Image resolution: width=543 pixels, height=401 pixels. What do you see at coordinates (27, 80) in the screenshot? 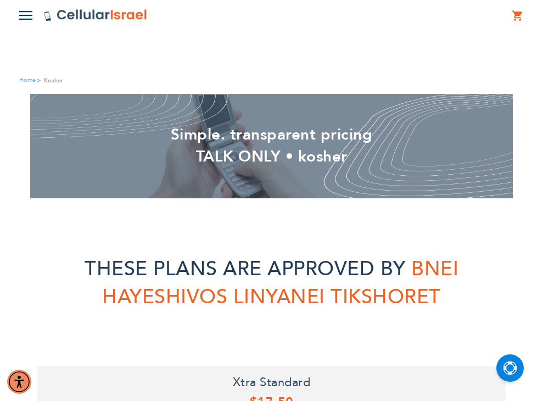
I see `a: Home` at bounding box center [27, 80].